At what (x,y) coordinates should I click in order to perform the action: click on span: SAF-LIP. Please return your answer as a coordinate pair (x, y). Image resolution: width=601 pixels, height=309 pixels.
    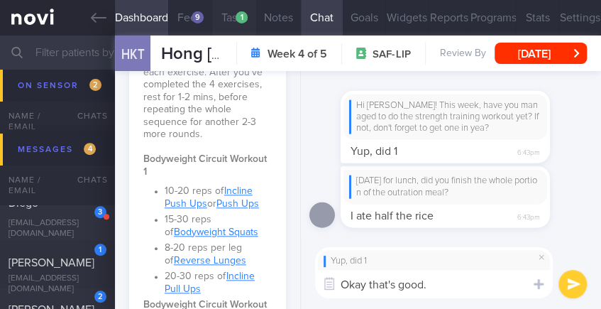
    Looking at the image, I should click on (392, 55).